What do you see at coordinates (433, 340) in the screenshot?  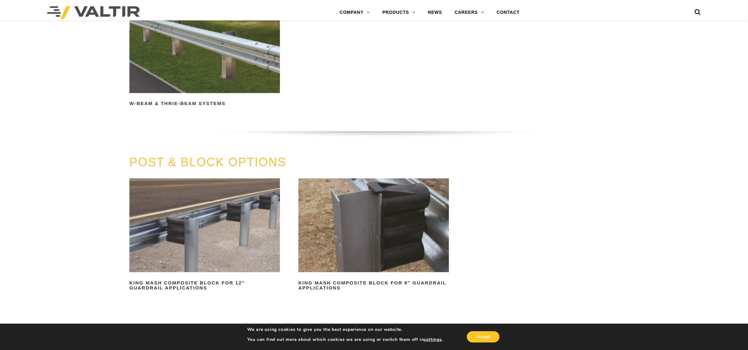 I see `button: settings` at bounding box center [433, 340].